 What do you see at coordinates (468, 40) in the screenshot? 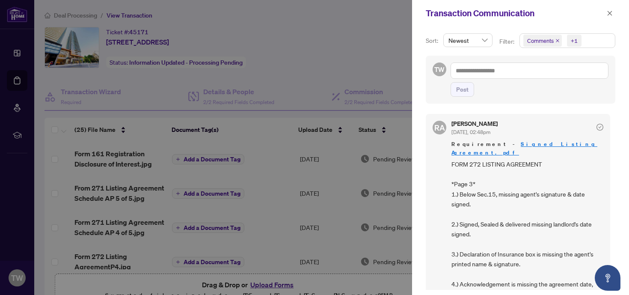
I see `span: Newest` at bounding box center [468, 40].